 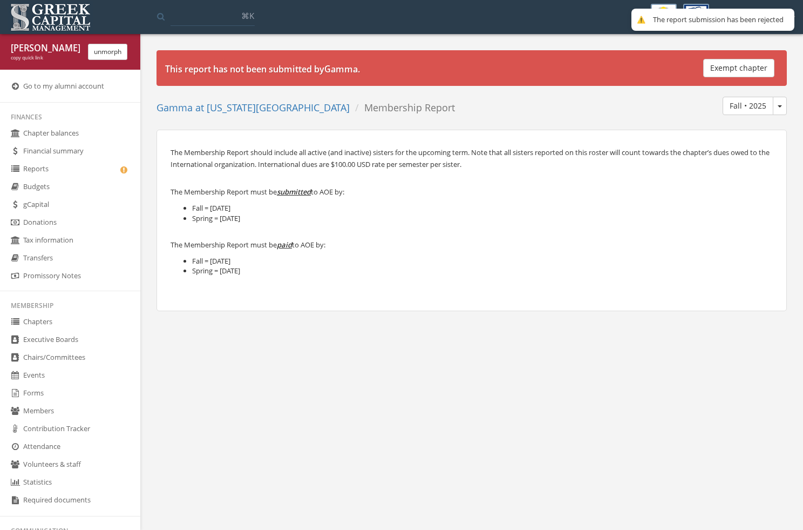 I want to click on strong: This report has not been submitted by Gamma ., so click(x=262, y=69).